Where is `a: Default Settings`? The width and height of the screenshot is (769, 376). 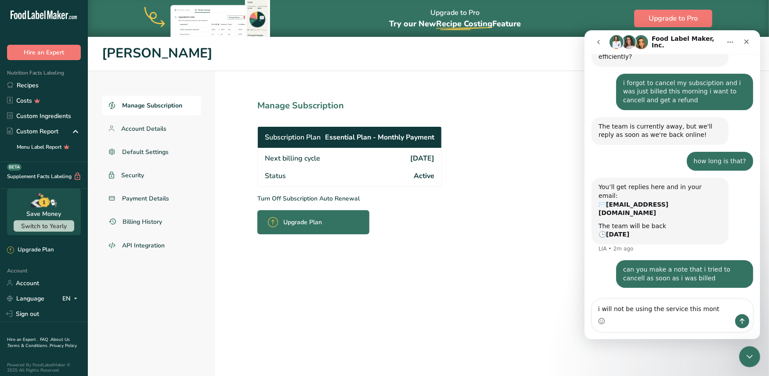
a: Default Settings is located at coordinates (151, 152).